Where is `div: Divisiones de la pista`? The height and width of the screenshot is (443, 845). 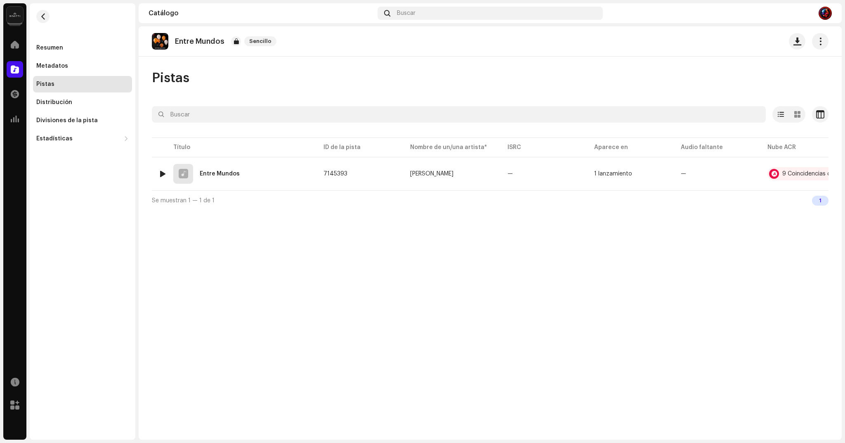
div: Divisiones de la pista is located at coordinates (67, 120).